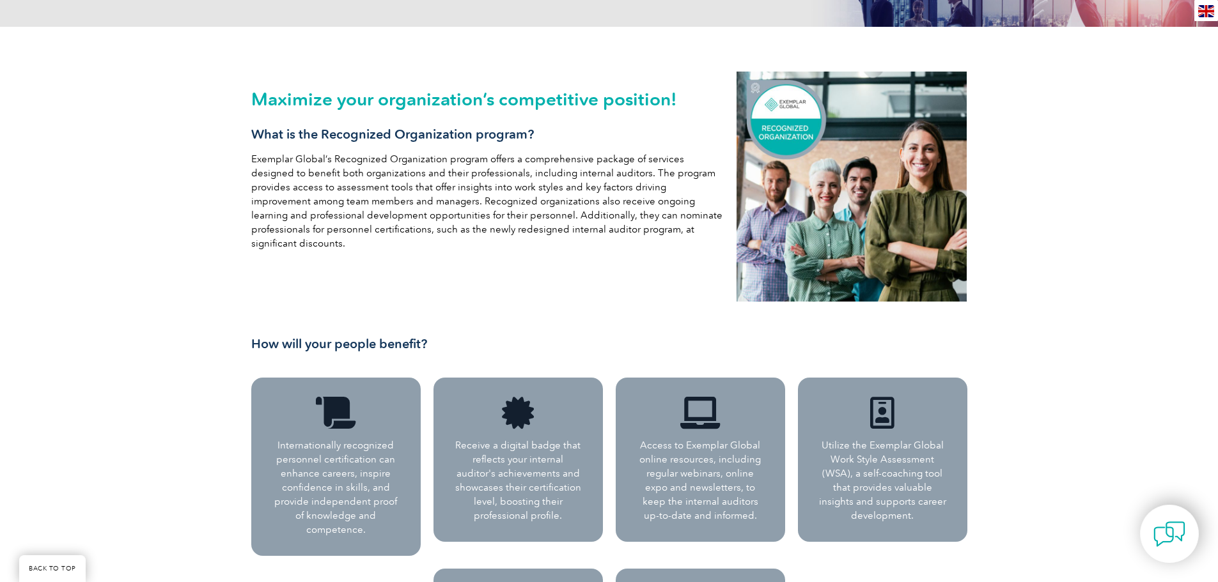 Image resolution: width=1218 pixels, height=582 pixels. Describe the element at coordinates (882, 481) in the screenshot. I see `p: Utilize the Exemplar Global Work Style Assessment (WSA), a self-coaching tool that provides valua...` at that location.